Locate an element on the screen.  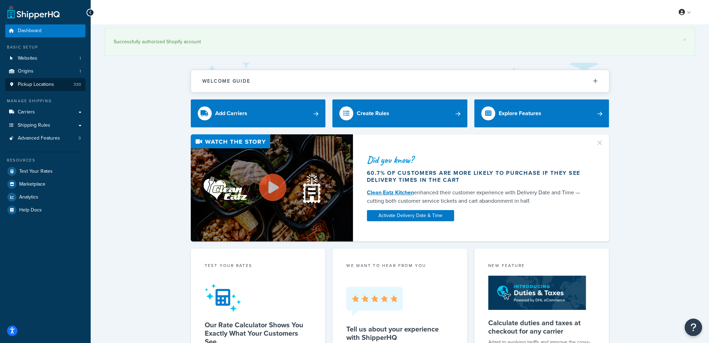
div: Add Carriers is located at coordinates (231, 113).